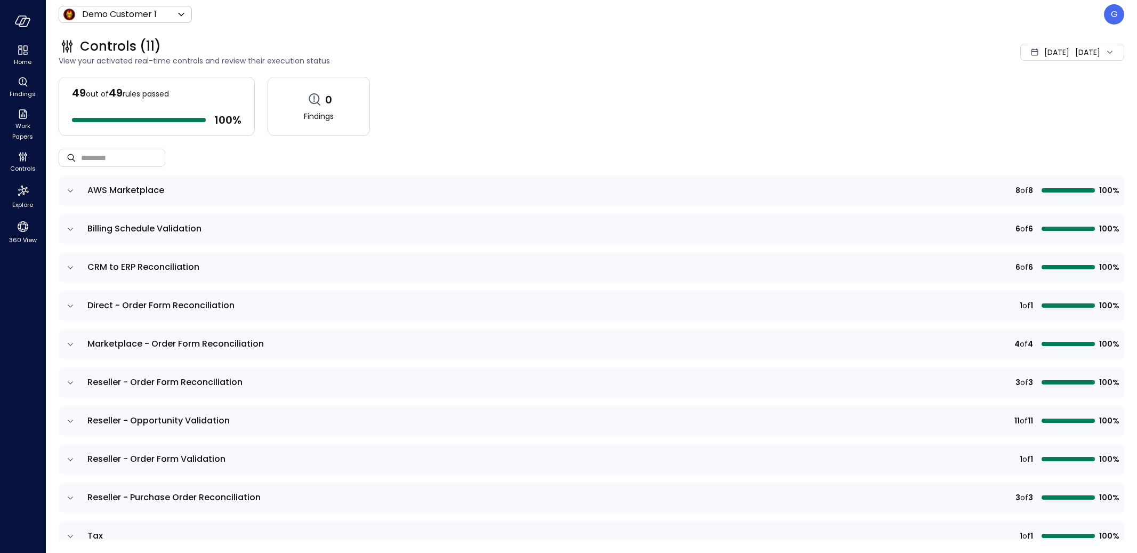 The image size is (1137, 553). What do you see at coordinates (146, 94) in the screenshot?
I see `span: rules passed` at bounding box center [146, 94].